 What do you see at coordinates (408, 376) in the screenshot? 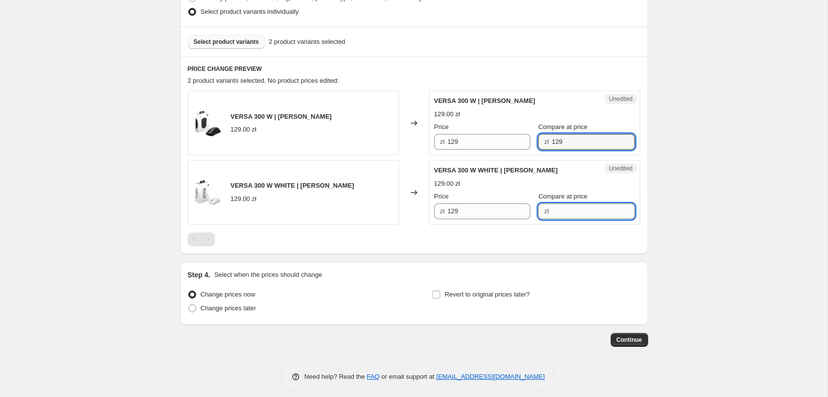
I see `span: or email support at` at bounding box center [408, 376].